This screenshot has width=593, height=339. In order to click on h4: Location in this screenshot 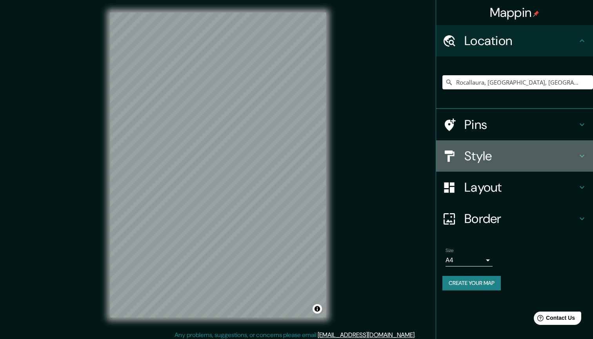, I will do `click(521, 41)`.